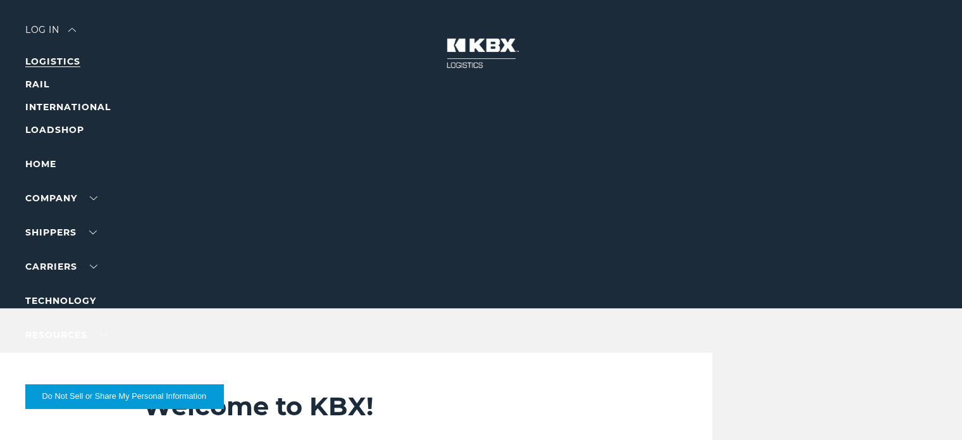  What do you see at coordinates (51, 34) in the screenshot?
I see `div: Log in` at bounding box center [51, 34].